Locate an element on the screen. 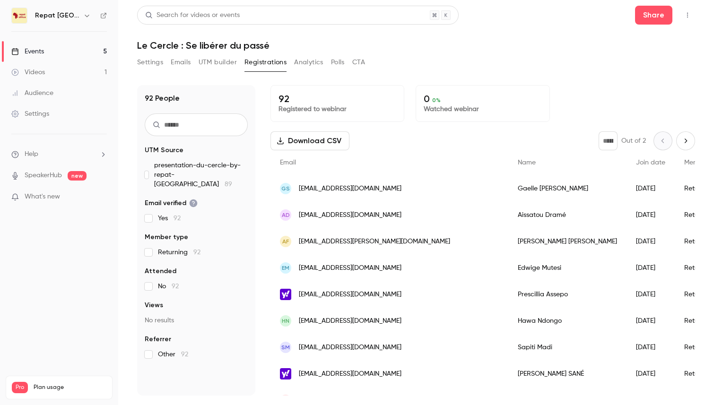  div: Settings is located at coordinates (30, 114).